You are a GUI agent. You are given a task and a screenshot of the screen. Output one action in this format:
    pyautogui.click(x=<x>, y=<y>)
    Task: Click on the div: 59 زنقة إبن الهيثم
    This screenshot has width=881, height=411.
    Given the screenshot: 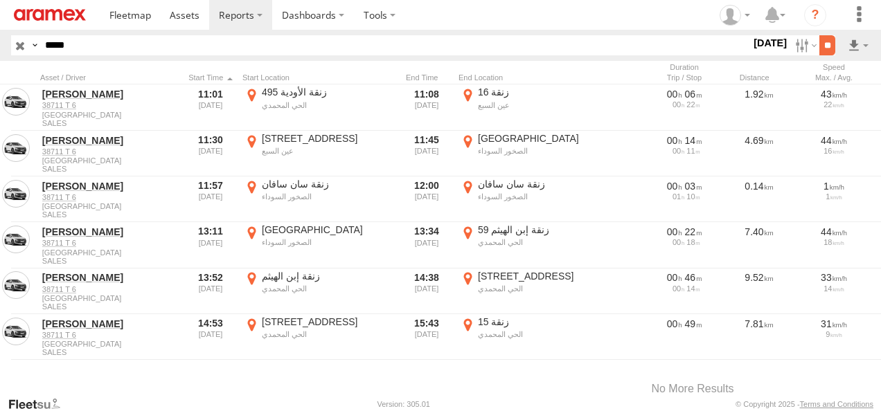 What is the action you would take?
    pyautogui.click(x=543, y=230)
    